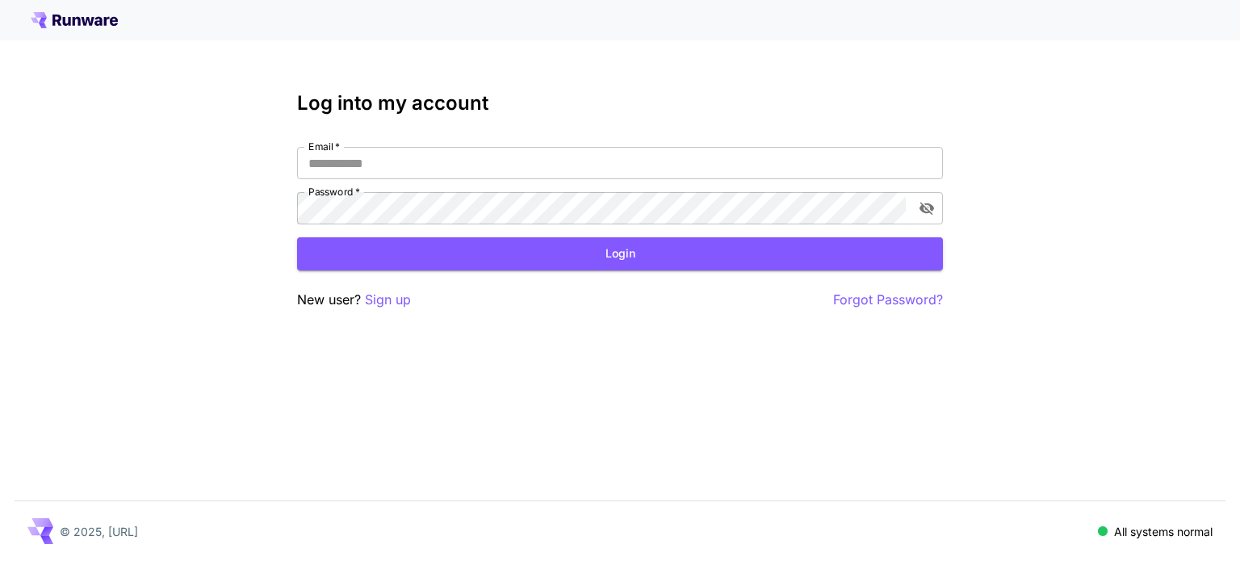 Image resolution: width=1240 pixels, height=561 pixels. I want to click on p: All systems normal, so click(1163, 531).